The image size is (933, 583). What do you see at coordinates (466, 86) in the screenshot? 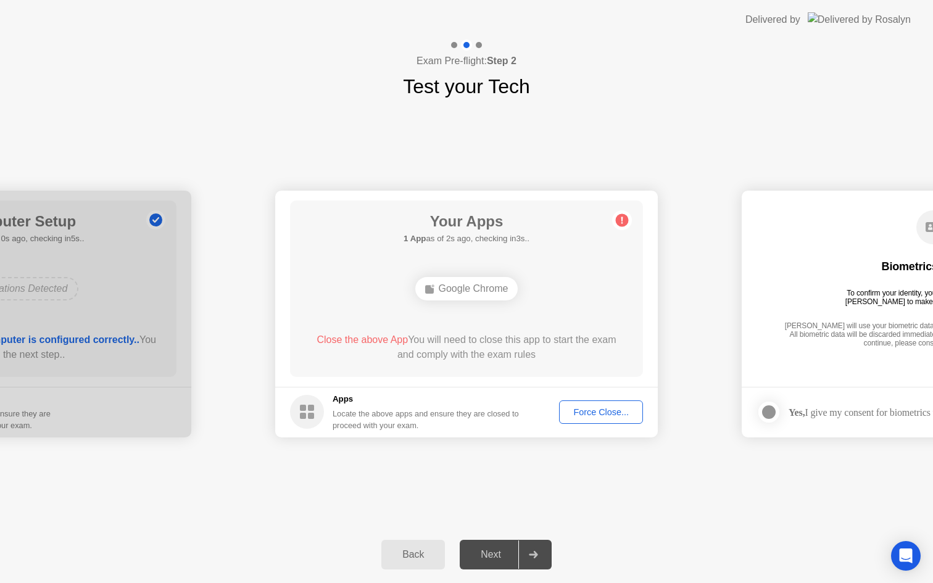
I see `h1: Test your Tech` at bounding box center [466, 86].